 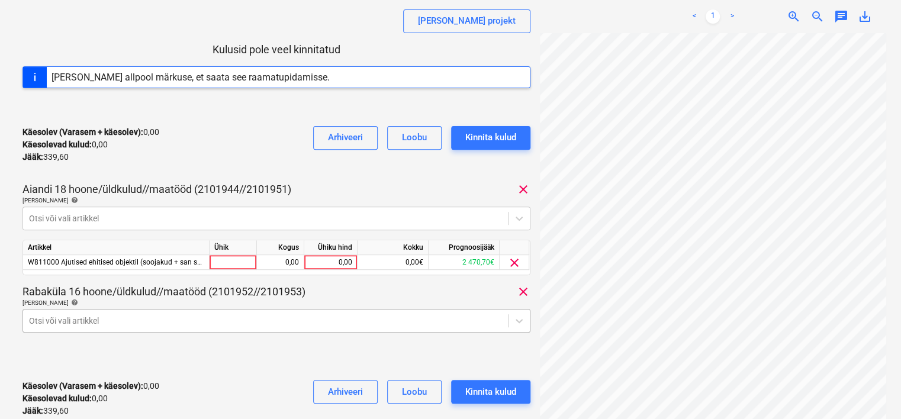 I want to click on p: Kulusid pole veel kinnitatud, so click(x=276, y=50).